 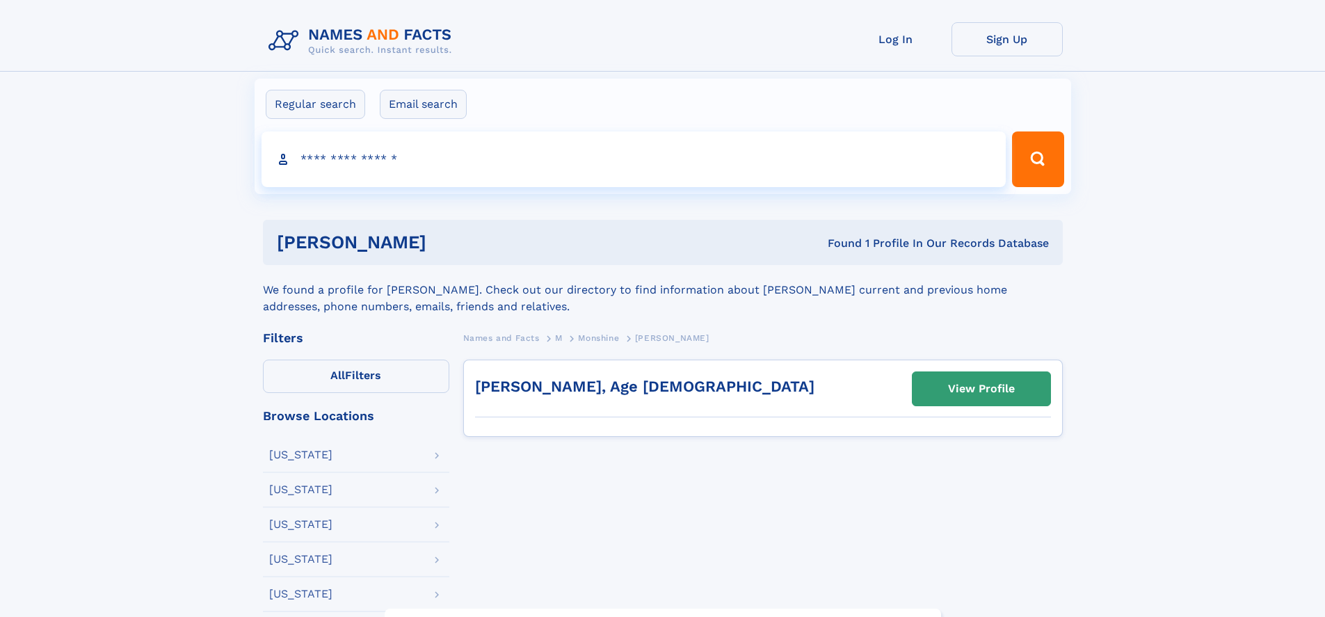 What do you see at coordinates (356, 376) in the screenshot?
I see `label: Filters` at bounding box center [356, 376].